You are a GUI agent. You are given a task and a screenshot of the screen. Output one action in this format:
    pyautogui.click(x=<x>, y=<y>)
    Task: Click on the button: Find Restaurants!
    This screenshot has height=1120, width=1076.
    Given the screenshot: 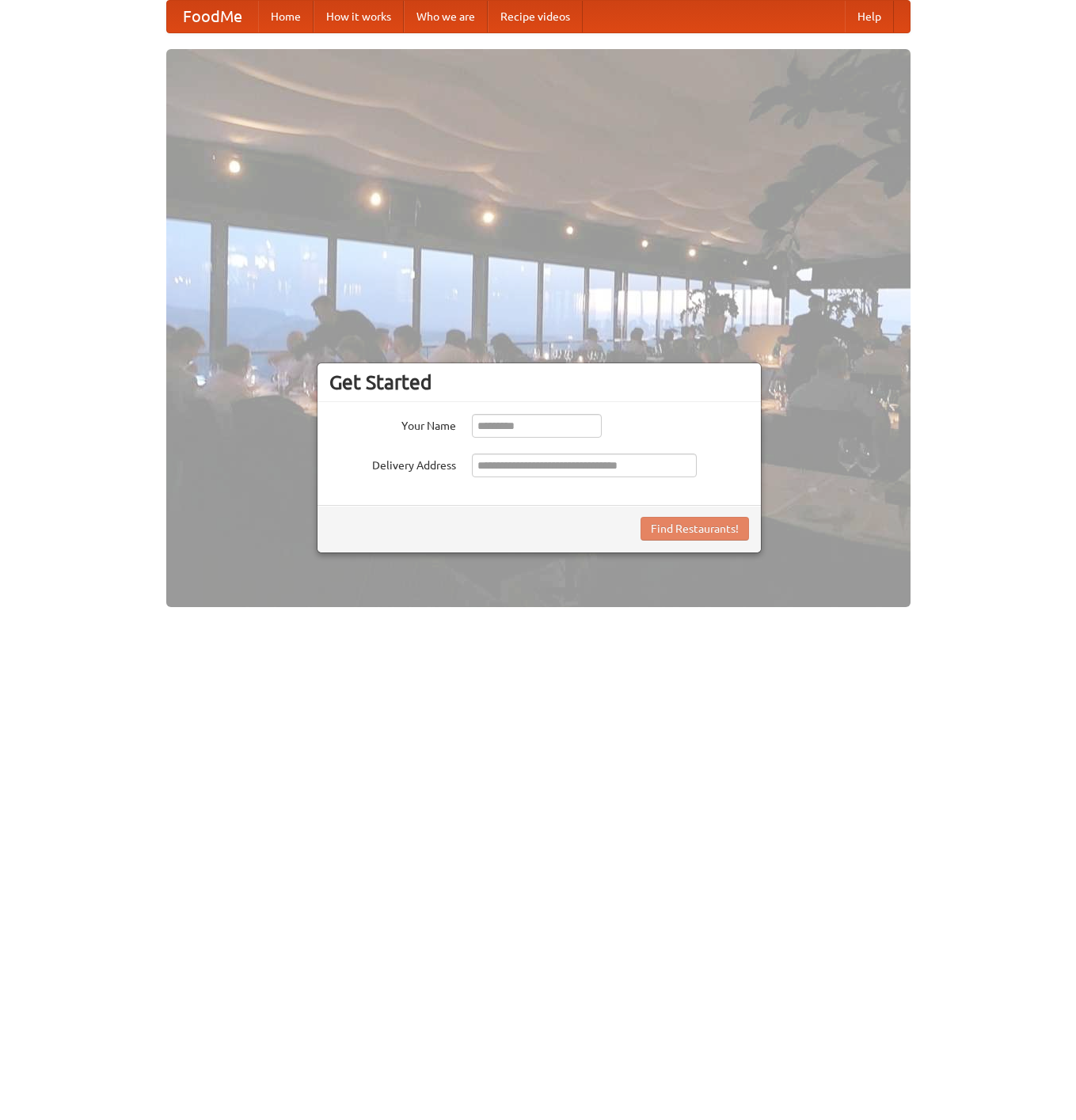 What is the action you would take?
    pyautogui.click(x=694, y=529)
    